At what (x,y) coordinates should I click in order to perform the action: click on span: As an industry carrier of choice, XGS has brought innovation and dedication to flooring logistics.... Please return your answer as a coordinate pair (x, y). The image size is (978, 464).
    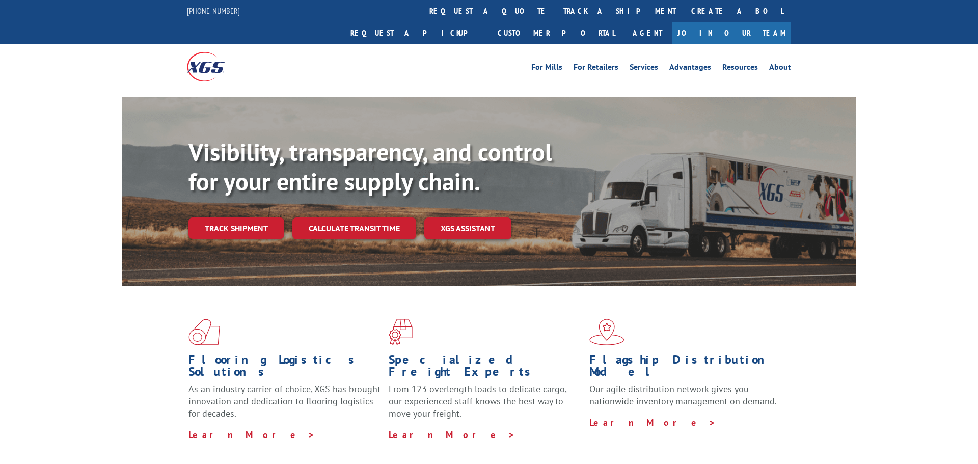
    Looking at the image, I should click on (284, 401).